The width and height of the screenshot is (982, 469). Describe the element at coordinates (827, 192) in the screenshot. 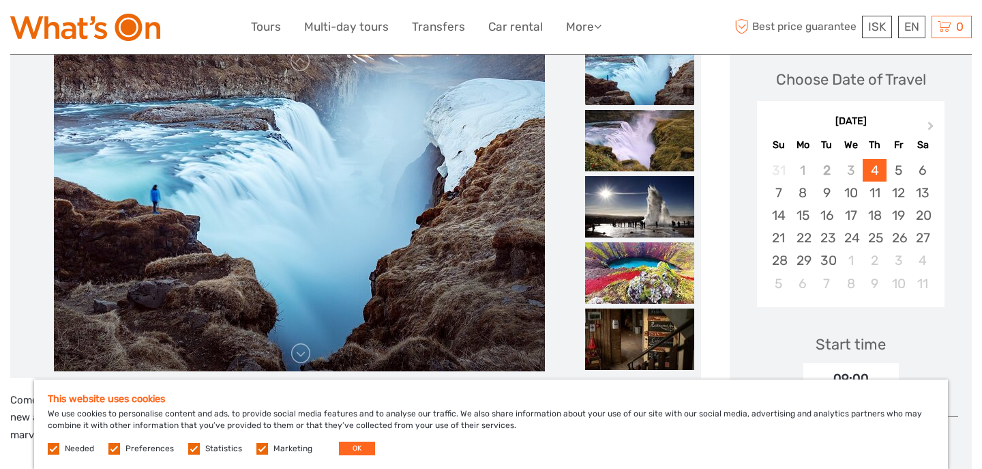

I see `div: Choose Tuesday, September 9th, 2025` at that location.